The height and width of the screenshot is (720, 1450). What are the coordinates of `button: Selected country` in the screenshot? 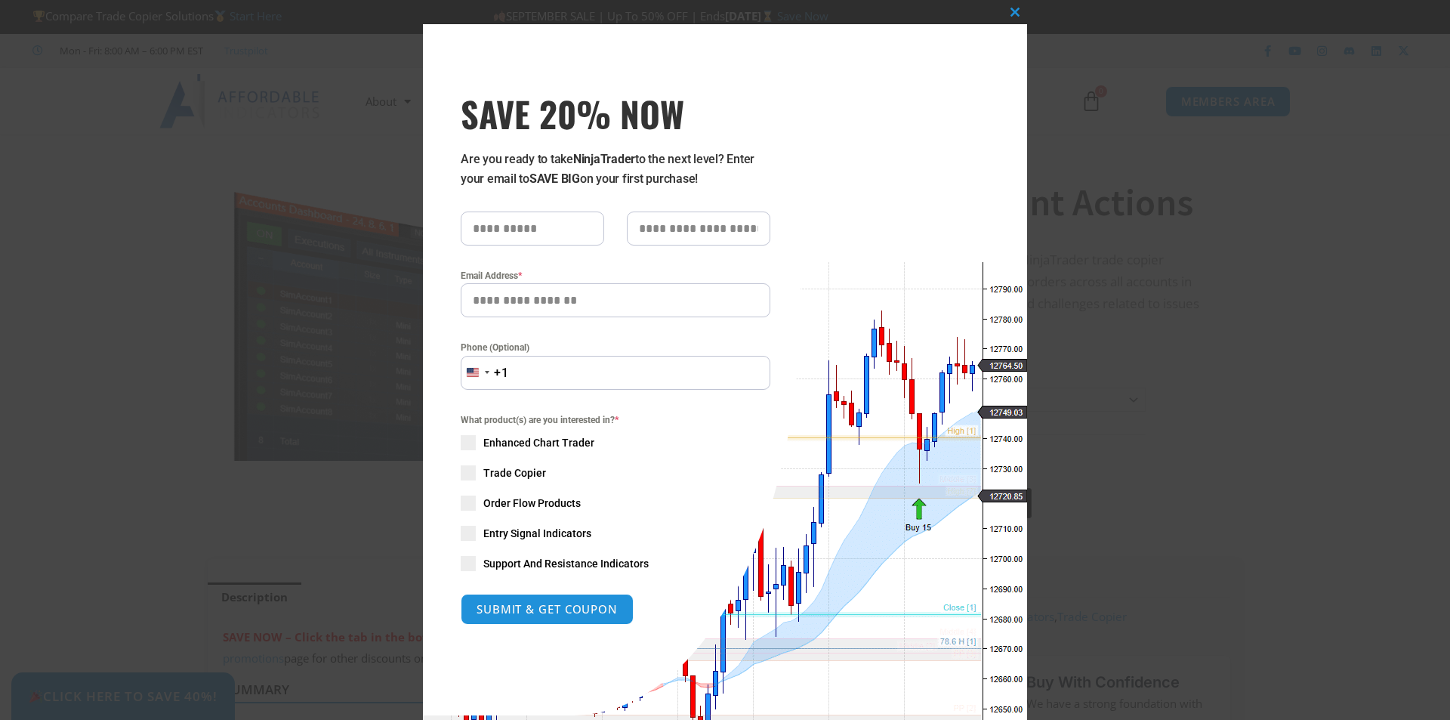 It's located at (485, 372).